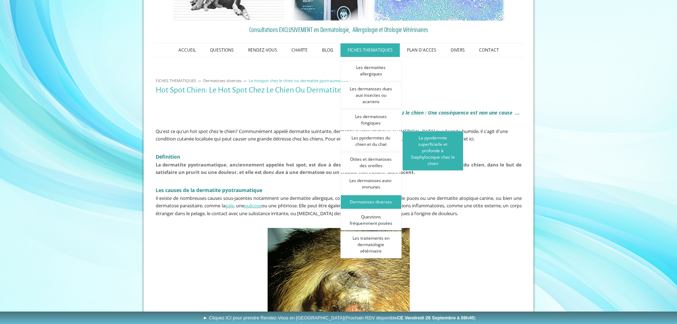 This screenshot has height=324, width=677. Describe the element at coordinates (371, 184) in the screenshot. I see `a: Les dermatoses auto-immunes` at that location.